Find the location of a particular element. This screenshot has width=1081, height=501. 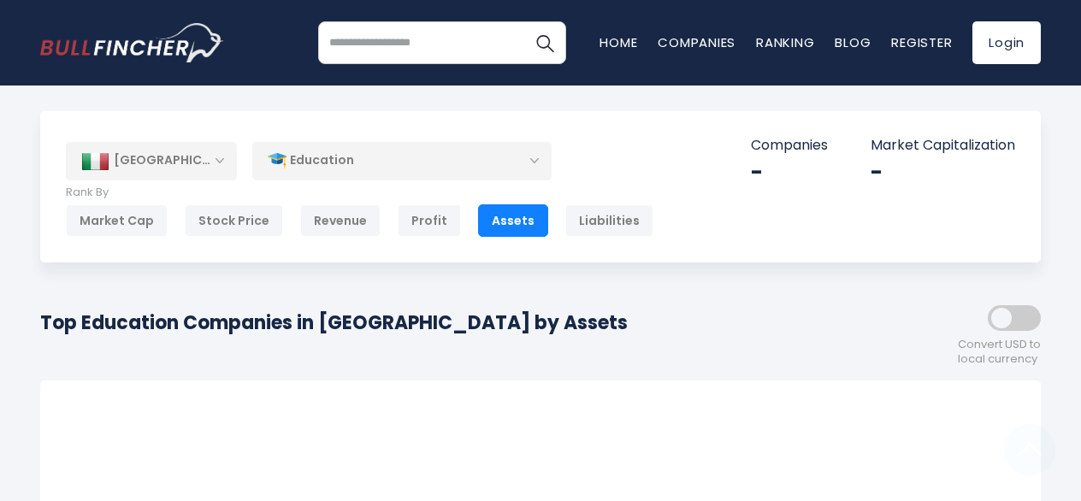

button: Search is located at coordinates (545, 43).